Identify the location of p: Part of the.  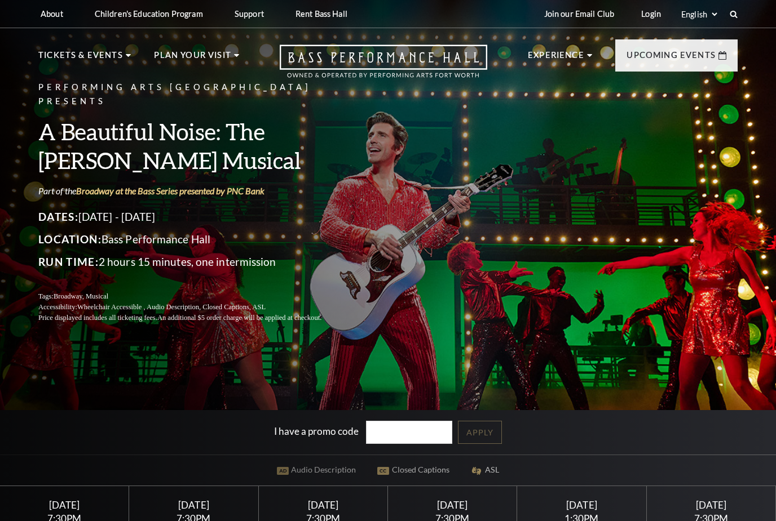
(193, 191).